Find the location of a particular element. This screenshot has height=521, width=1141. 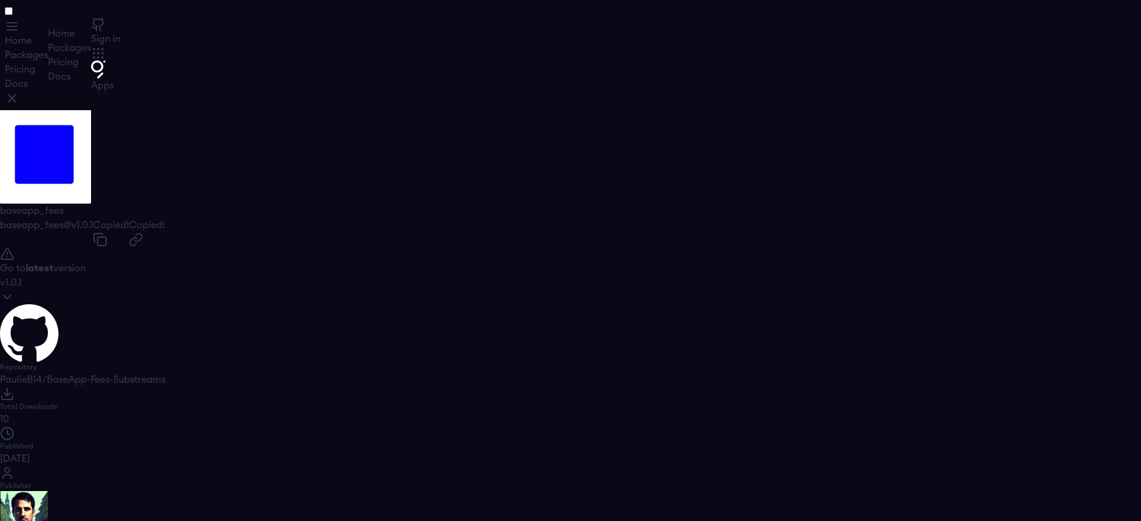

span: Apps is located at coordinates (102, 86).